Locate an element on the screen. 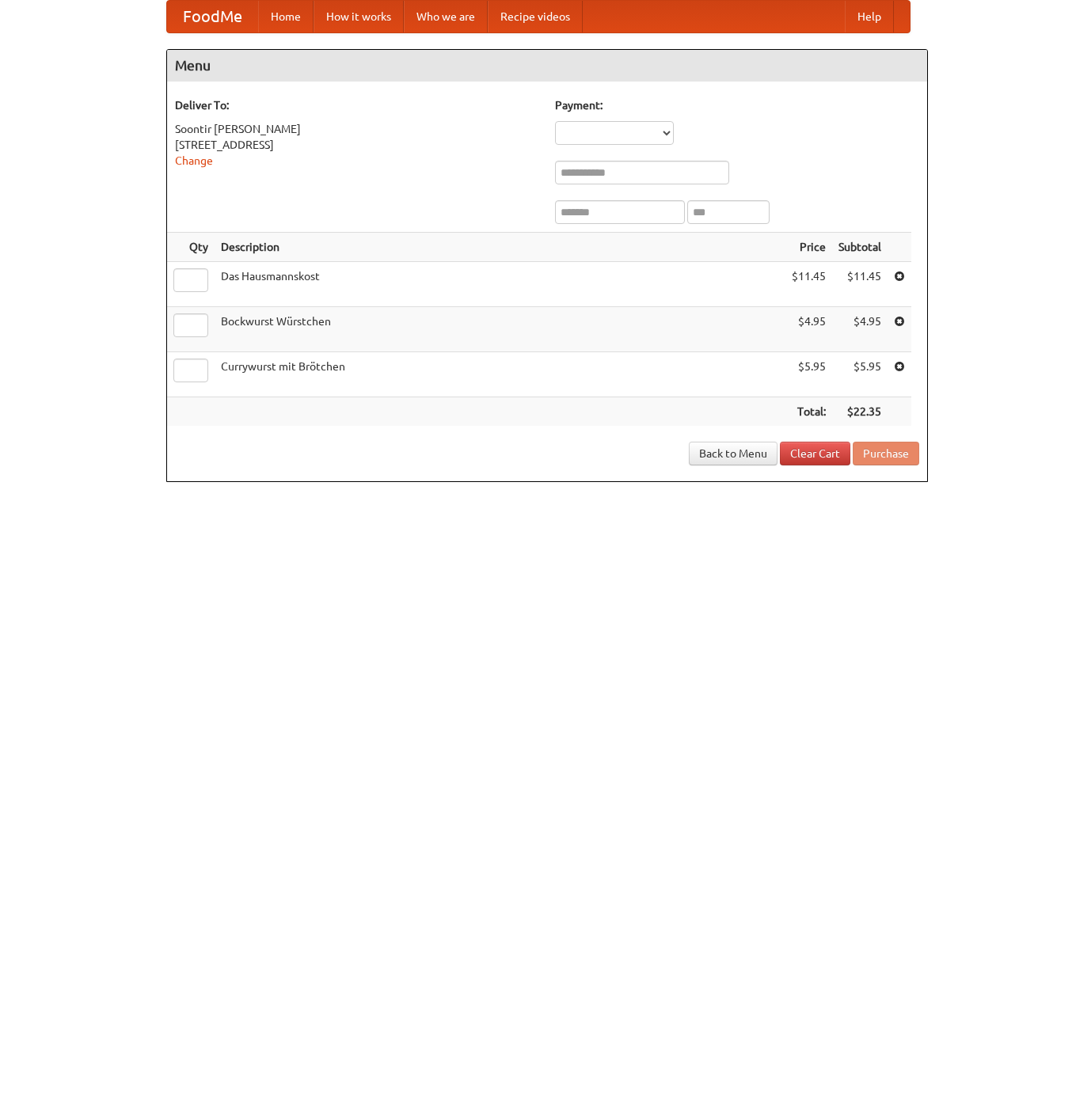 The height and width of the screenshot is (1120, 1076). h5: Deliver To: is located at coordinates (357, 106).